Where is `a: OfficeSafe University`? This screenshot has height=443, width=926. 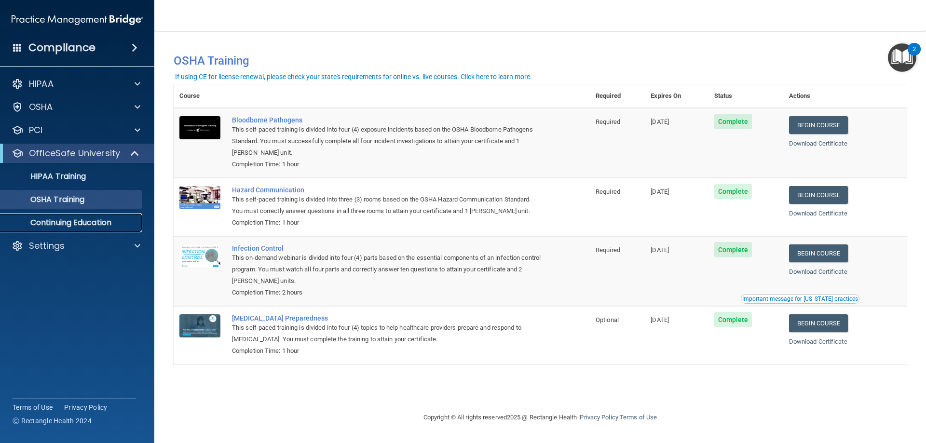
a: OfficeSafe University is located at coordinates (76, 153).